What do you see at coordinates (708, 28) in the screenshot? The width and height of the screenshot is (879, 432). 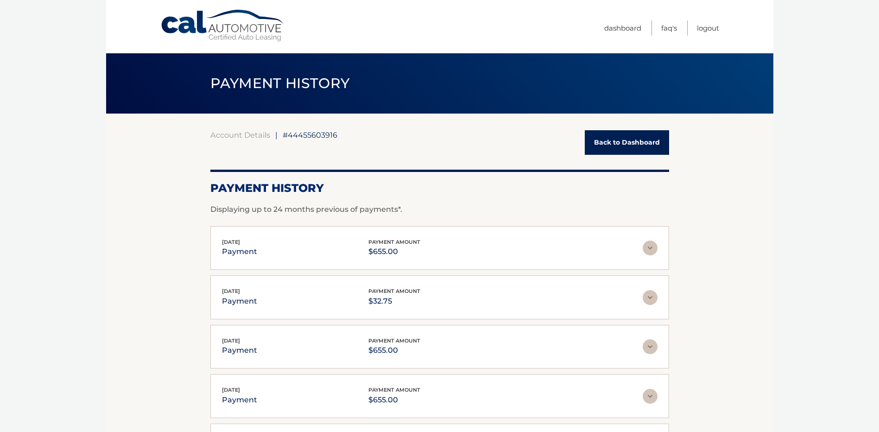 I see `a: Logout` at bounding box center [708, 28].